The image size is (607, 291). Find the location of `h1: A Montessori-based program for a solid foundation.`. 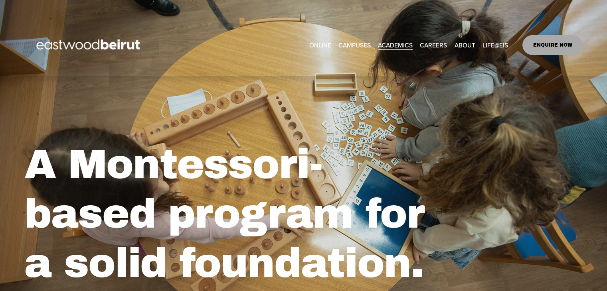

h1: A Montessori-based program for a solid foundation. is located at coordinates (233, 214).